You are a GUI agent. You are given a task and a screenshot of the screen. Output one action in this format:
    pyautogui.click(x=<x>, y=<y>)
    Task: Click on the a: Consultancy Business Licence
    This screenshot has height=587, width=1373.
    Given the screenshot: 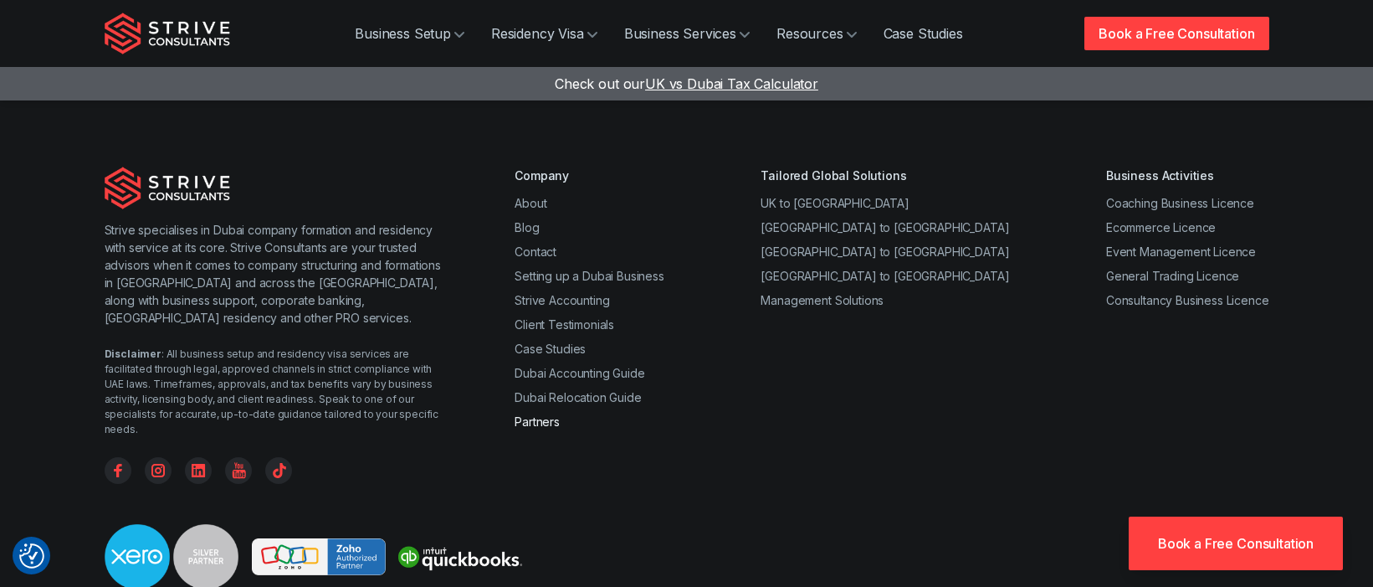 What is the action you would take?
    pyautogui.click(x=1187, y=300)
    